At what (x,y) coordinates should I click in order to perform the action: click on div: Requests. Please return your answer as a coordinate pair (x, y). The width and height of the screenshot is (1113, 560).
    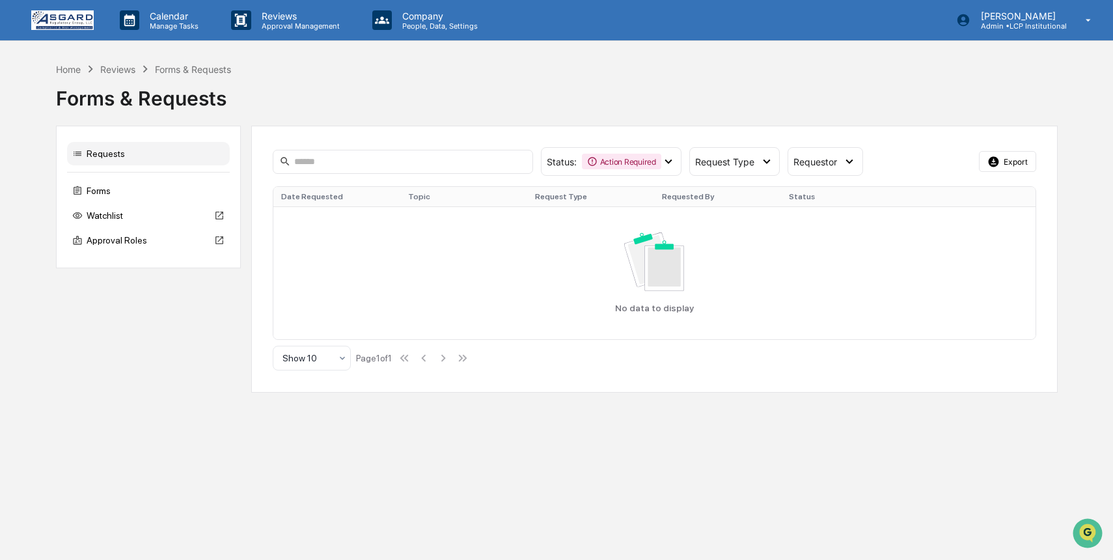
    Looking at the image, I should click on (148, 154).